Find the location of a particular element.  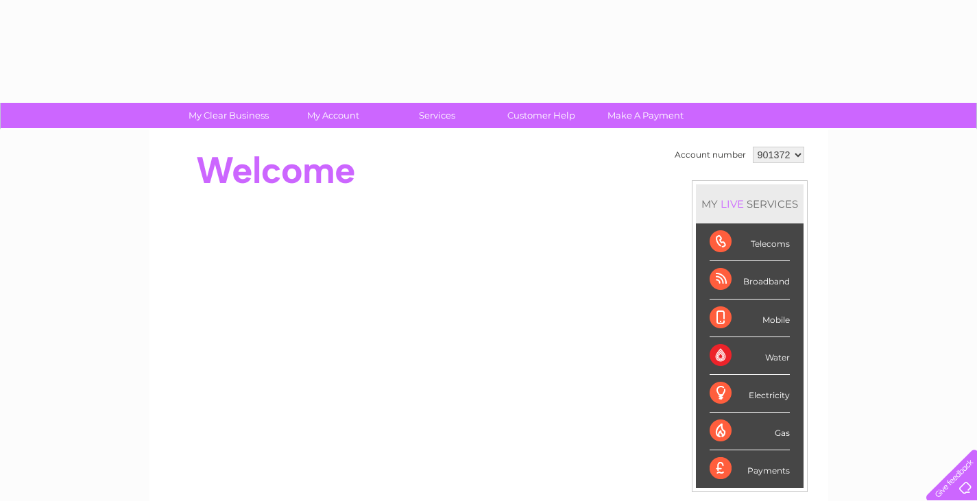

div: MY SERVICES is located at coordinates (749, 204).